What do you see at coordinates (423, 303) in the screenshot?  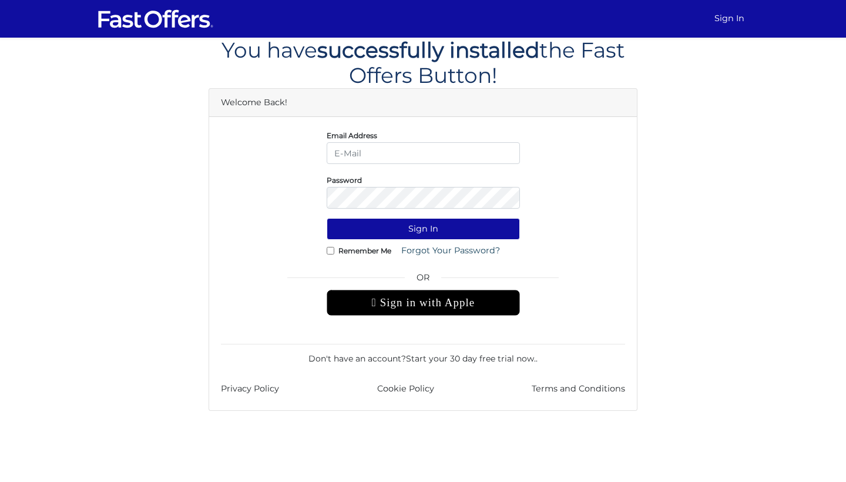 I see `div: Sign in with Apple` at bounding box center [423, 303].